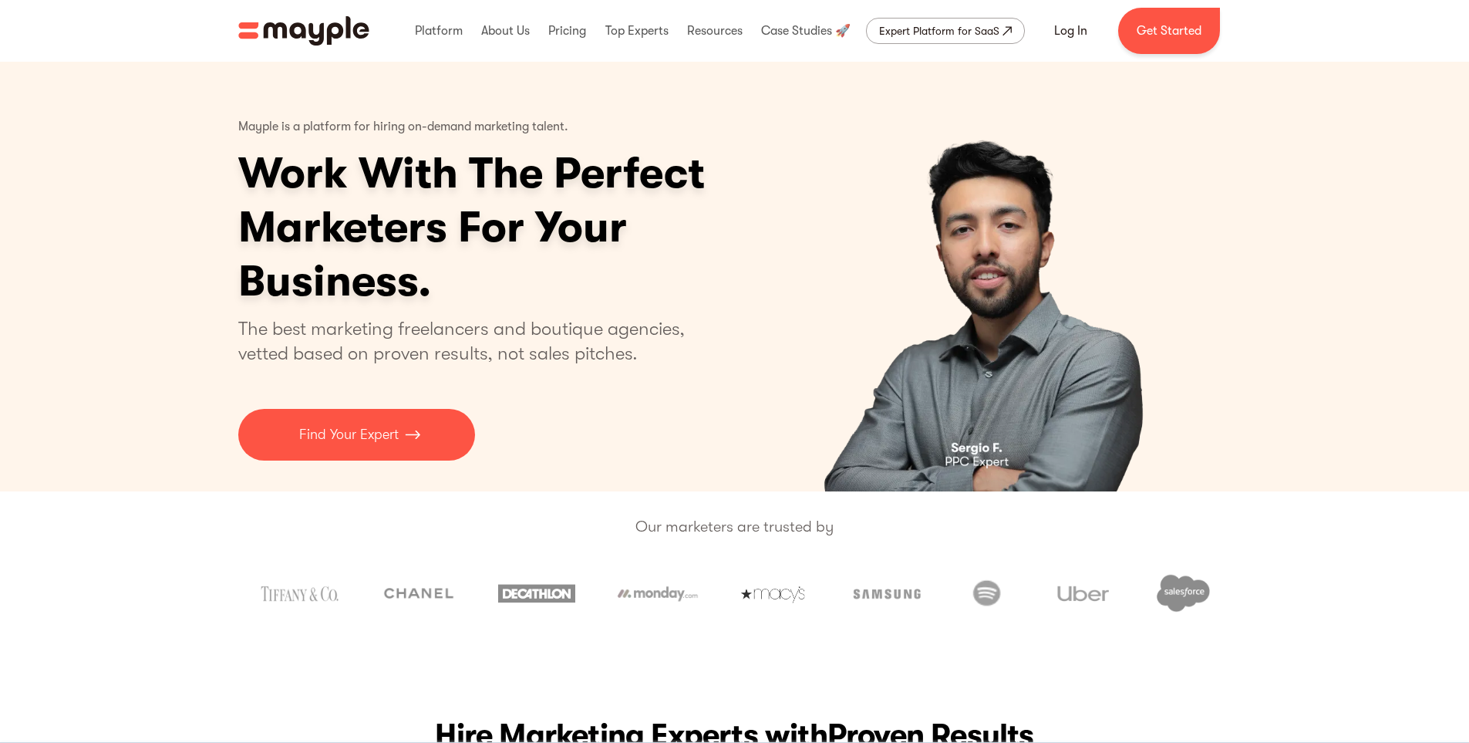 The image size is (1469, 743). What do you see at coordinates (304, 31) in the screenshot?
I see `a: home` at bounding box center [304, 31].